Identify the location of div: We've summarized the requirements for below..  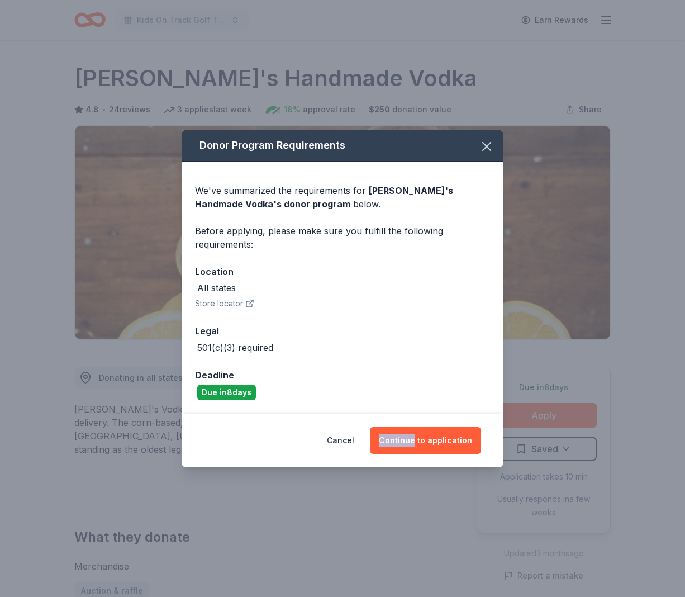
(342, 197).